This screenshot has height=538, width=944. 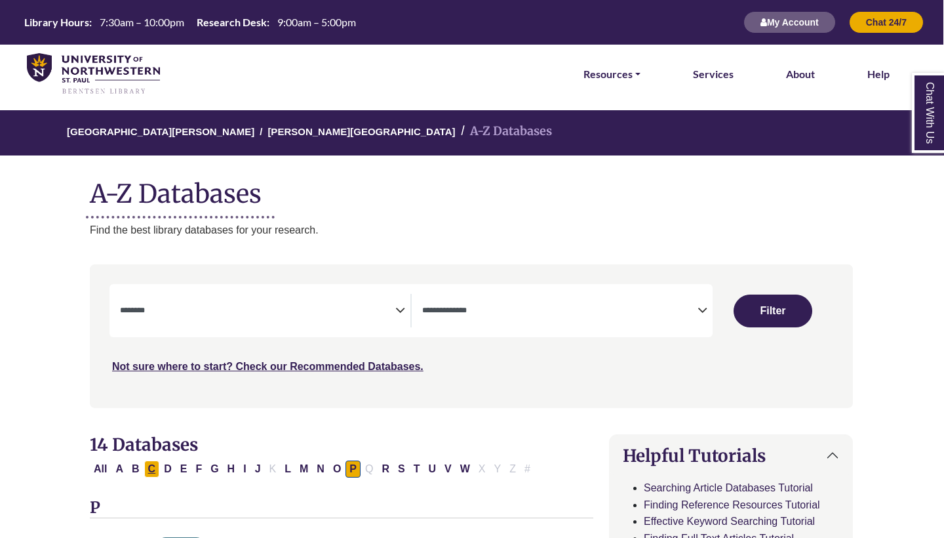 What do you see at coordinates (152, 469) in the screenshot?
I see `button: Filter Results C` at bounding box center [152, 469].